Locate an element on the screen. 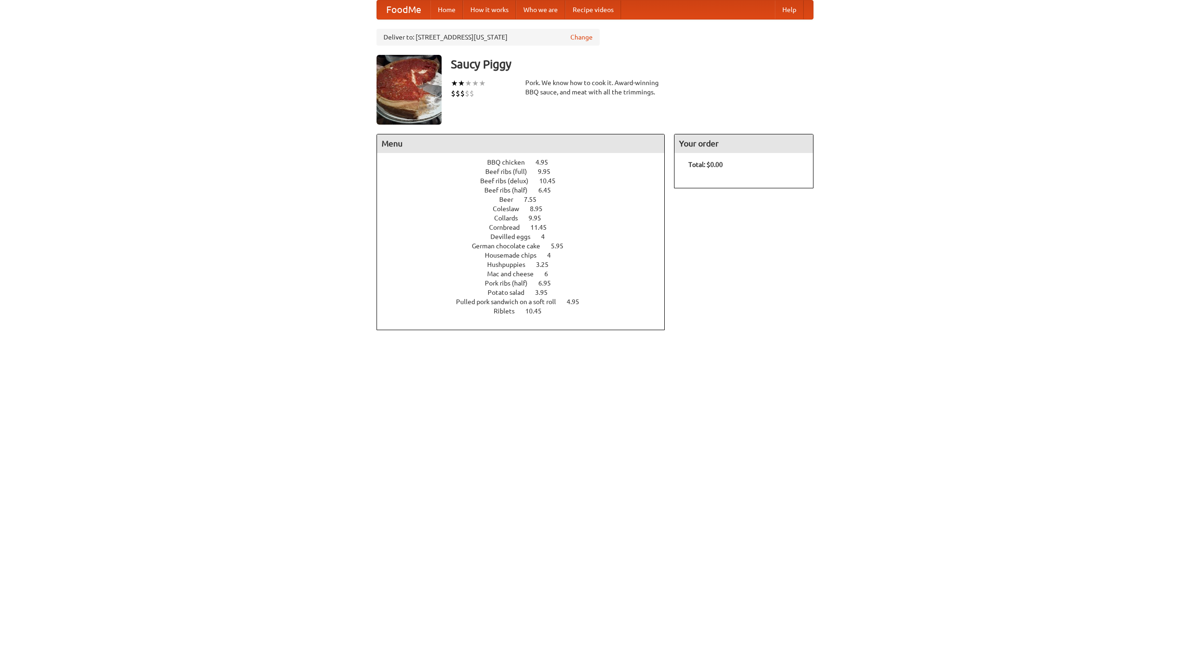 This screenshot has height=658, width=1190. h4: Menu is located at coordinates (521, 144).